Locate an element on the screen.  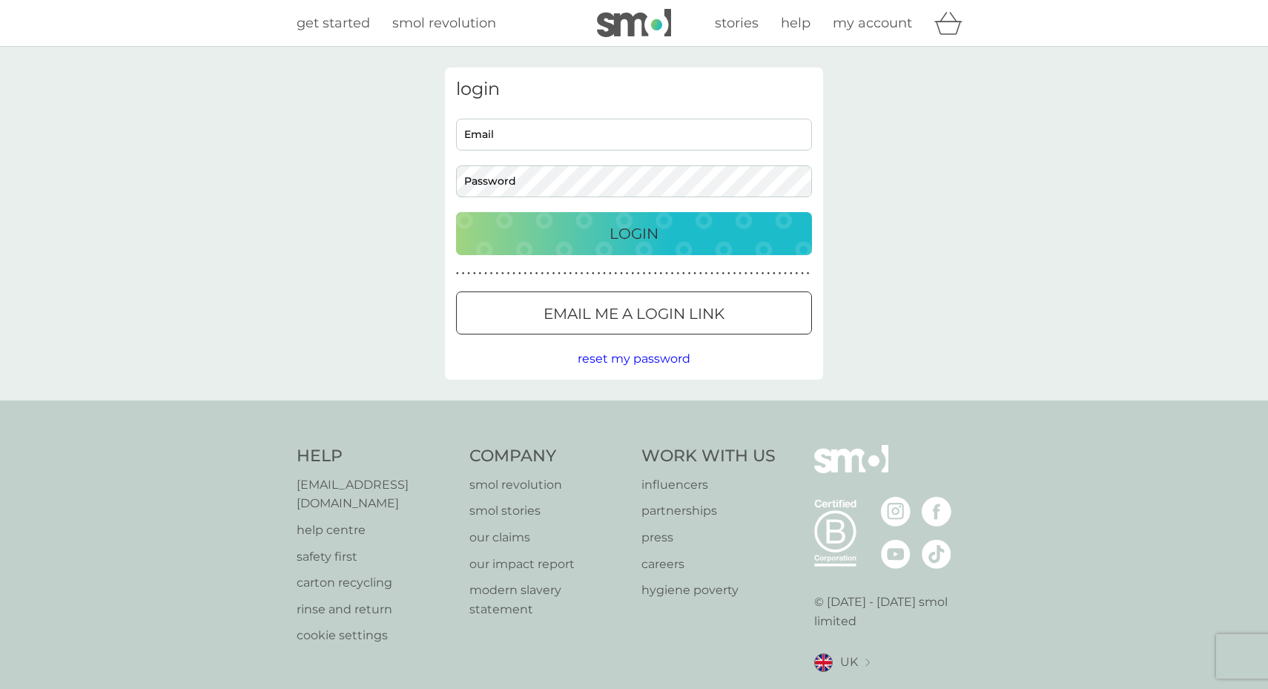
p: partnerships is located at coordinates (708, 511).